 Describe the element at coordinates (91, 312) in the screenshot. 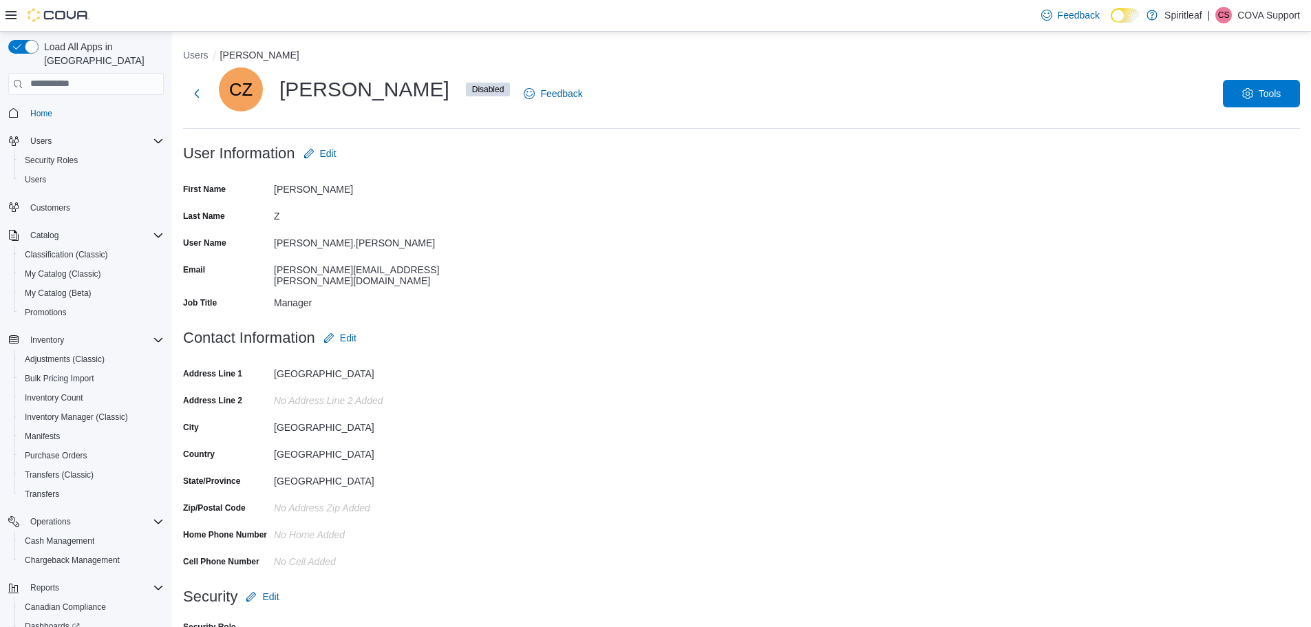

I see `button: Promotions` at that location.